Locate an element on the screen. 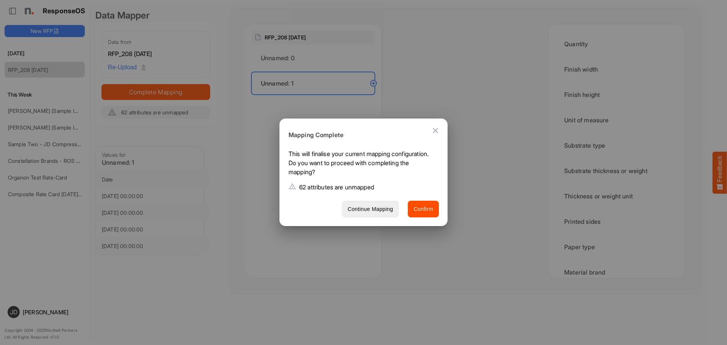  button: Confirm is located at coordinates (423, 209).